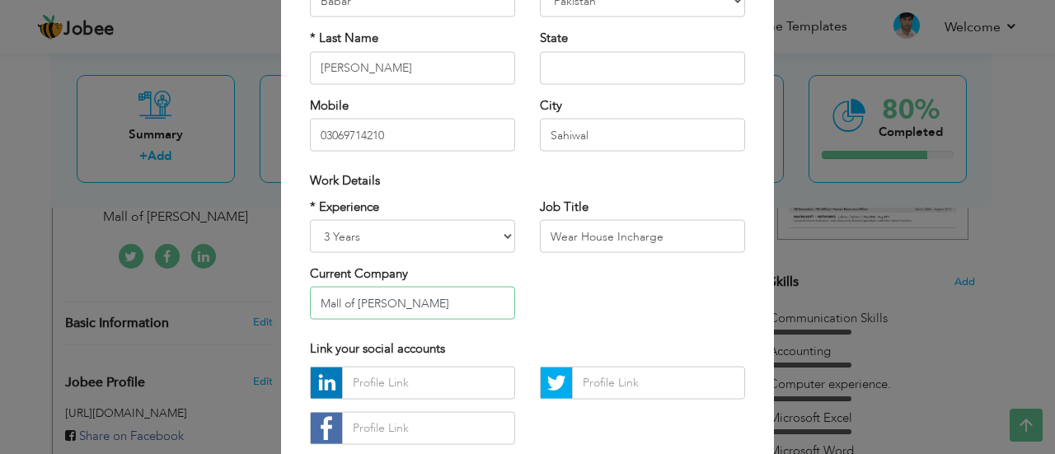 The width and height of the screenshot is (1055, 454). I want to click on label: * Last Name, so click(344, 38).